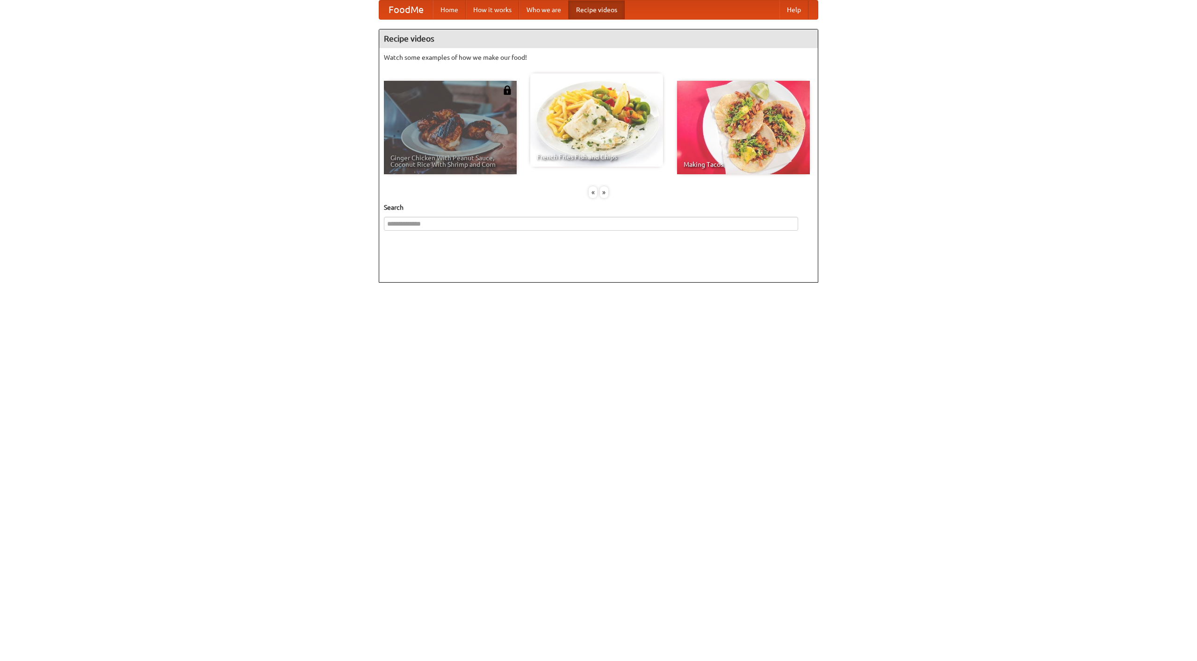  What do you see at coordinates (596, 10) in the screenshot?
I see `a: Recipe videos` at bounding box center [596, 10].